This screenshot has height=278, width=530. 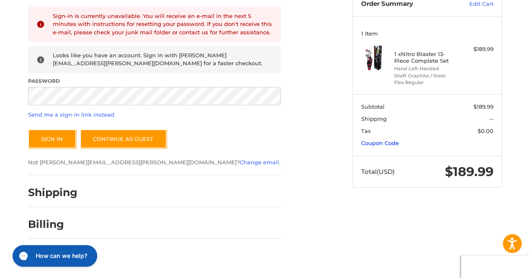 I want to click on div: Sign-in is currently unavailable. You will receive an e-mail in the next 5 minutes with instructi..., so click(x=162, y=24).